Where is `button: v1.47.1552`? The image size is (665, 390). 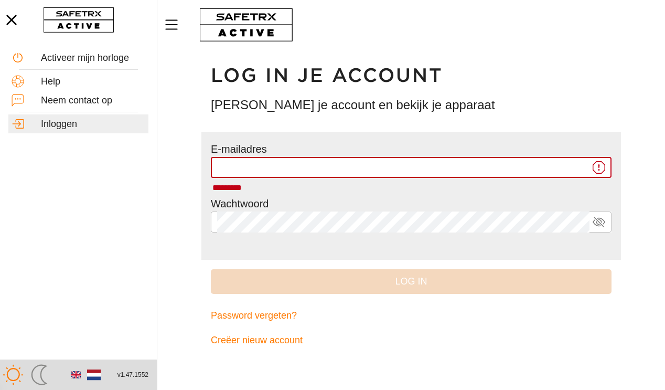 button: v1.47.1552 is located at coordinates (133, 374).